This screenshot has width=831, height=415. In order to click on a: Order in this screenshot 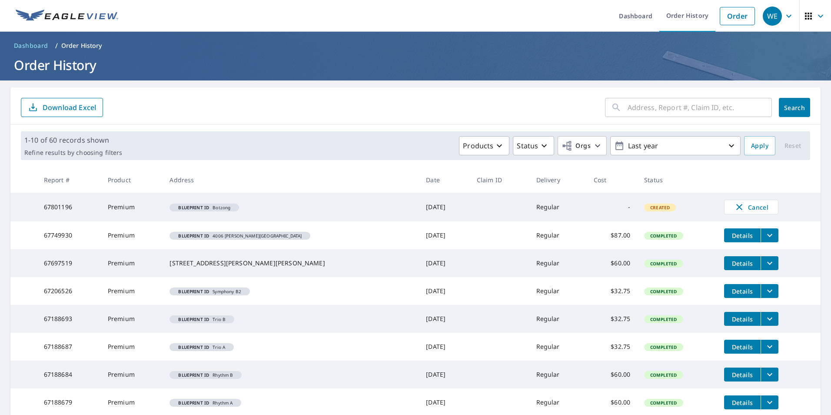, I will do `click(737, 16)`.